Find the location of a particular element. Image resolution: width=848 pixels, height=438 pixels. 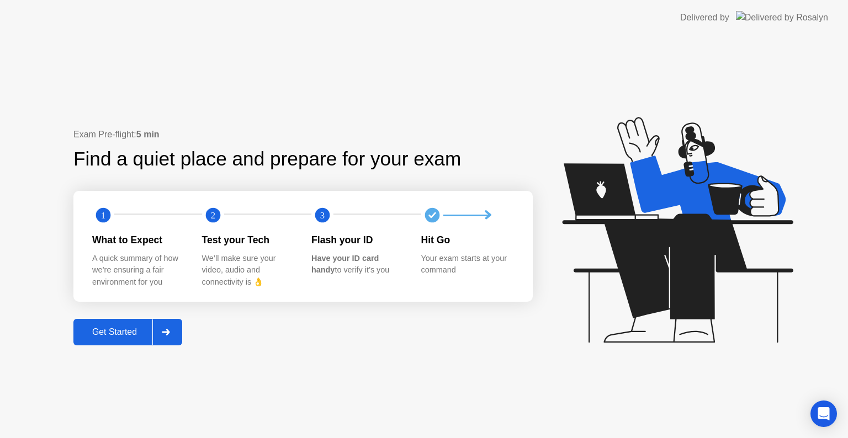

b: 5 min is located at coordinates (148, 134).